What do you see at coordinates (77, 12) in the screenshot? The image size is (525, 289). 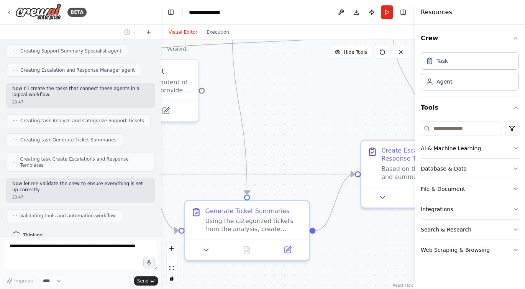 I see `div: BETA` at bounding box center [77, 12].